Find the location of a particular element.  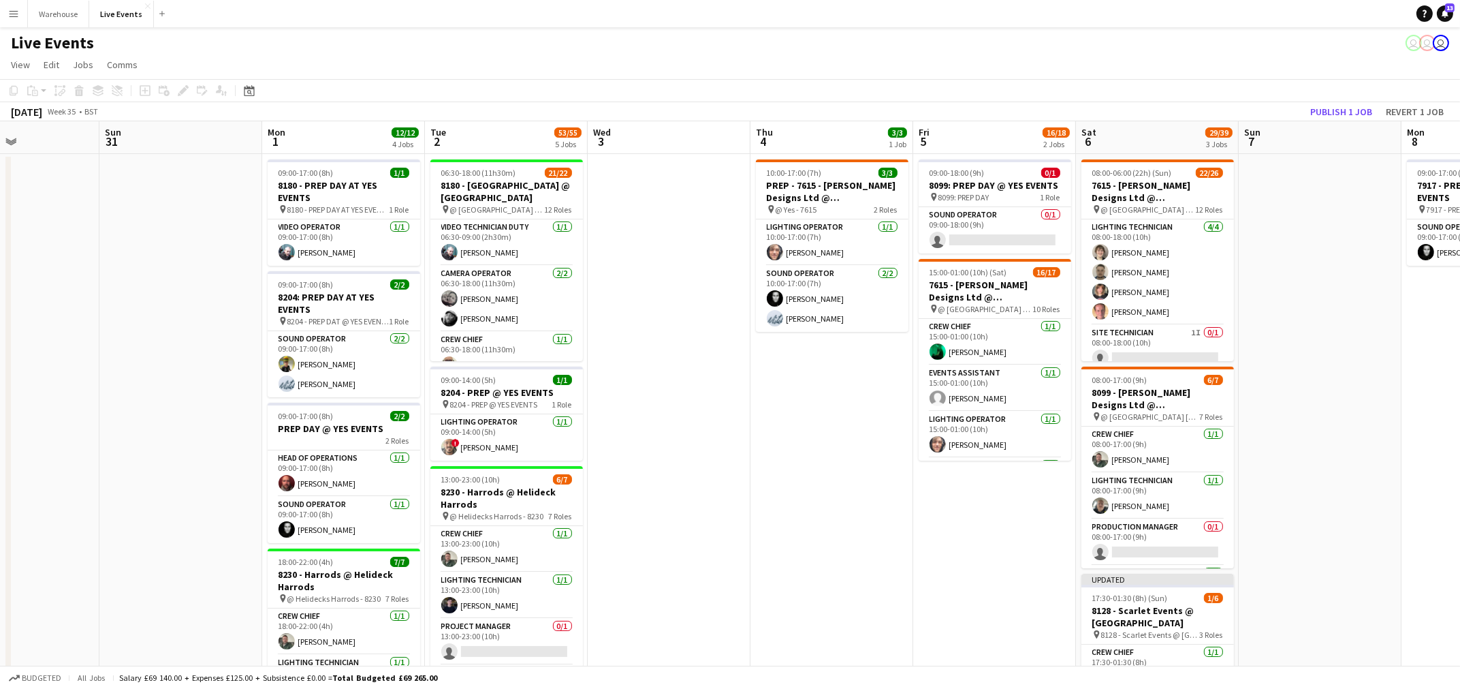

div: 3 Jobs is located at coordinates (1219, 144).